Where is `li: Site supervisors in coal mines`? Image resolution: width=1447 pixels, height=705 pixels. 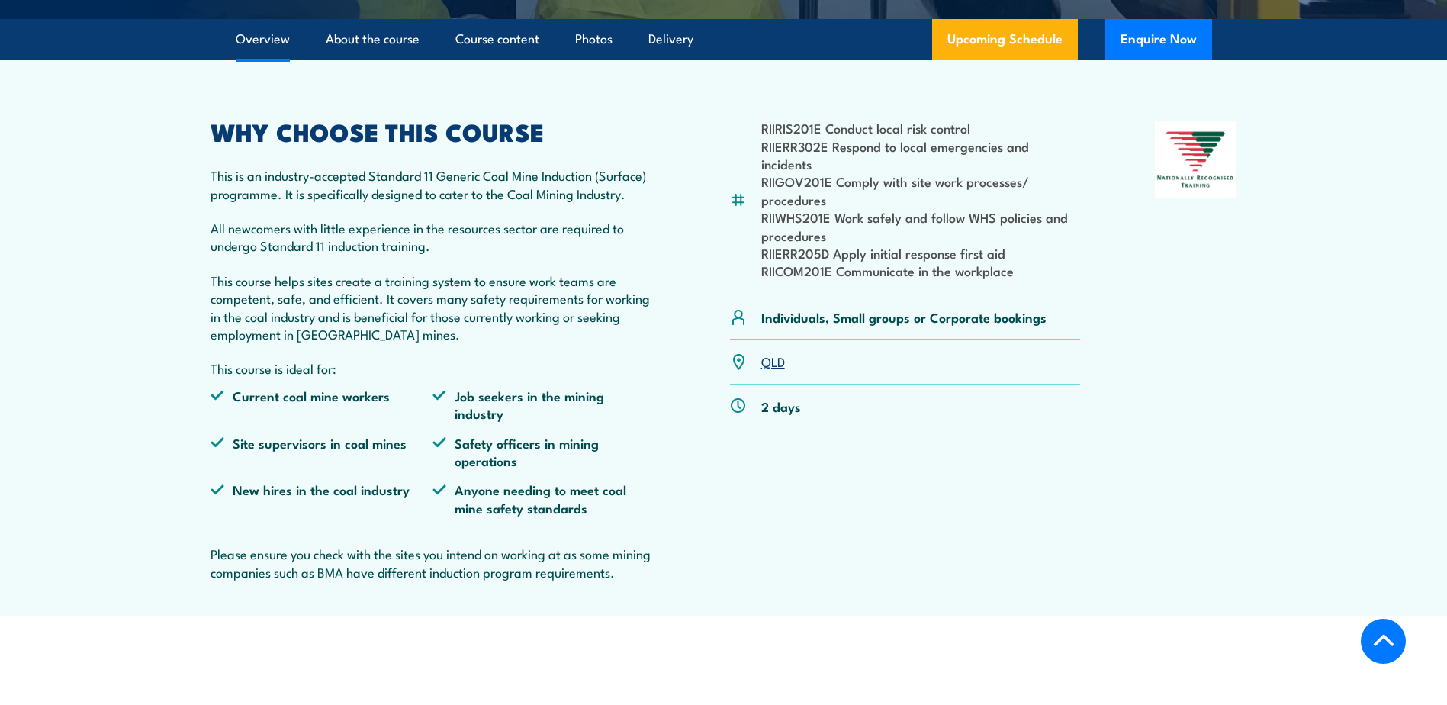 li: Site supervisors in coal mines is located at coordinates (322, 452).